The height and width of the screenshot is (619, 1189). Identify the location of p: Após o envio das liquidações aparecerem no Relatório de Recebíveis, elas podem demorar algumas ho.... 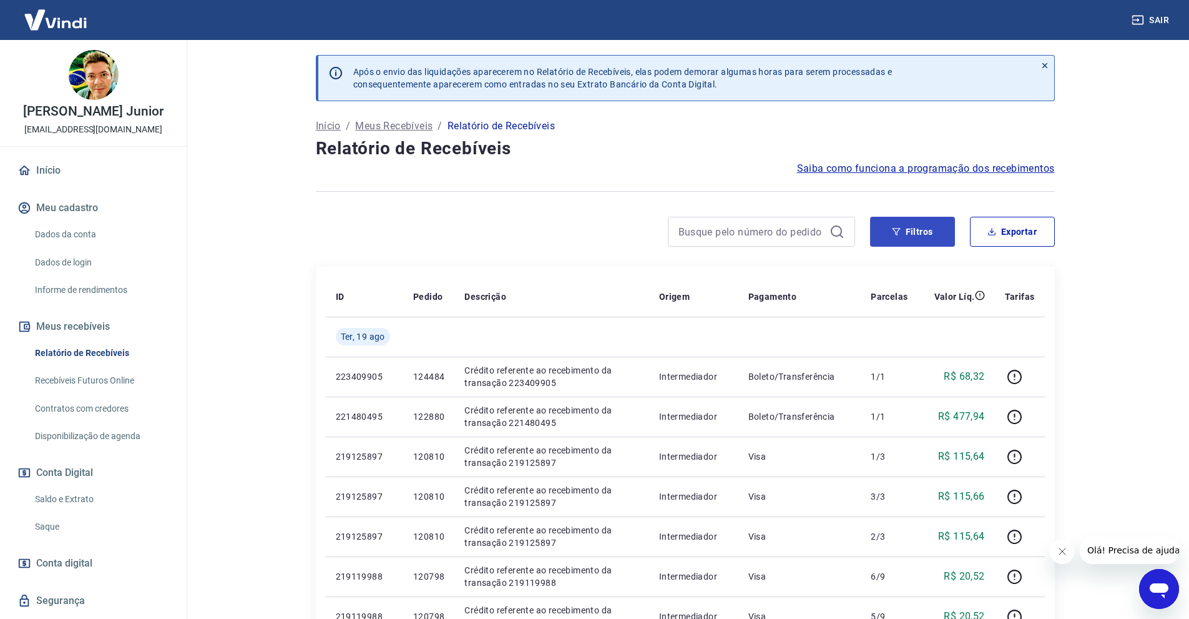
(623, 78).